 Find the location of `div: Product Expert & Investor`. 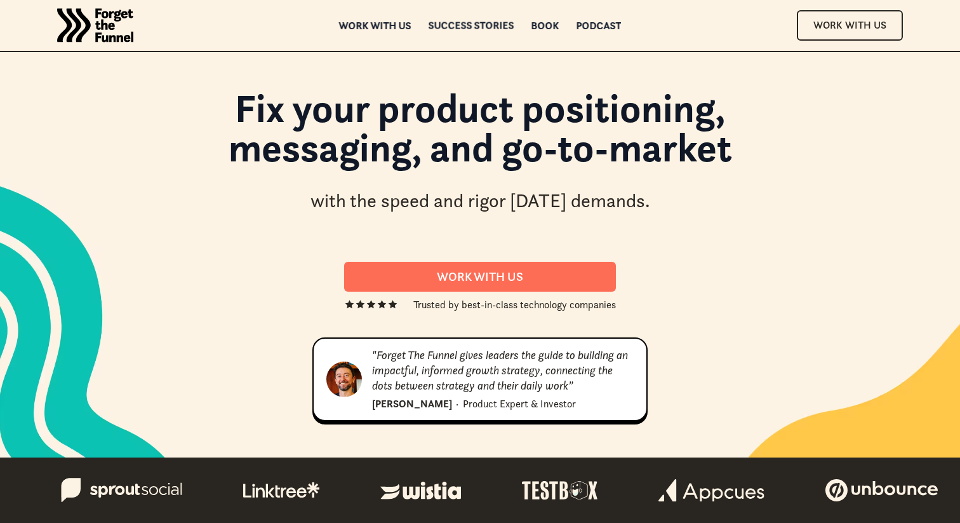

div: Product Expert & Investor is located at coordinates (520, 403).